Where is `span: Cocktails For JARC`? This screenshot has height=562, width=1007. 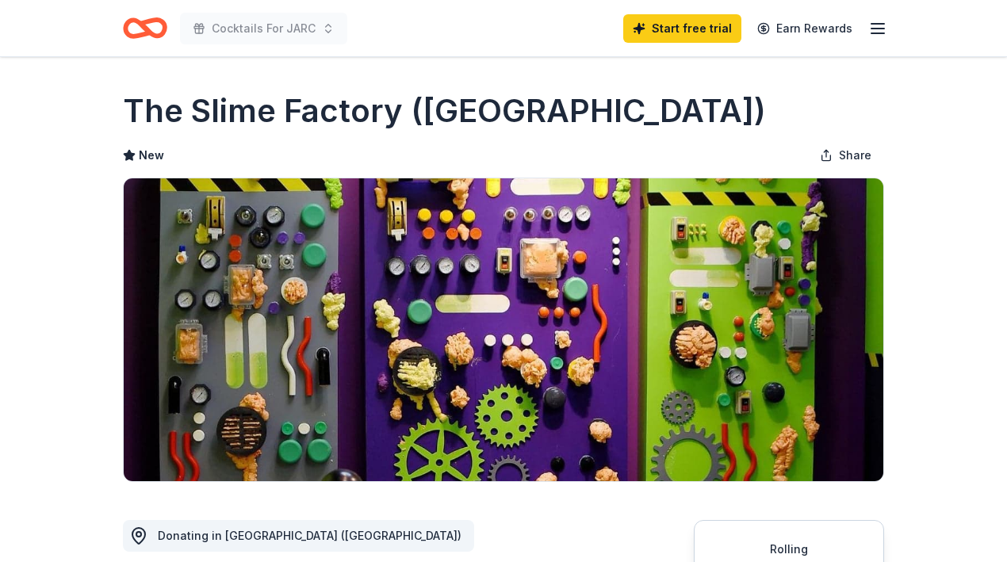 span: Cocktails For JARC is located at coordinates (263, 29).